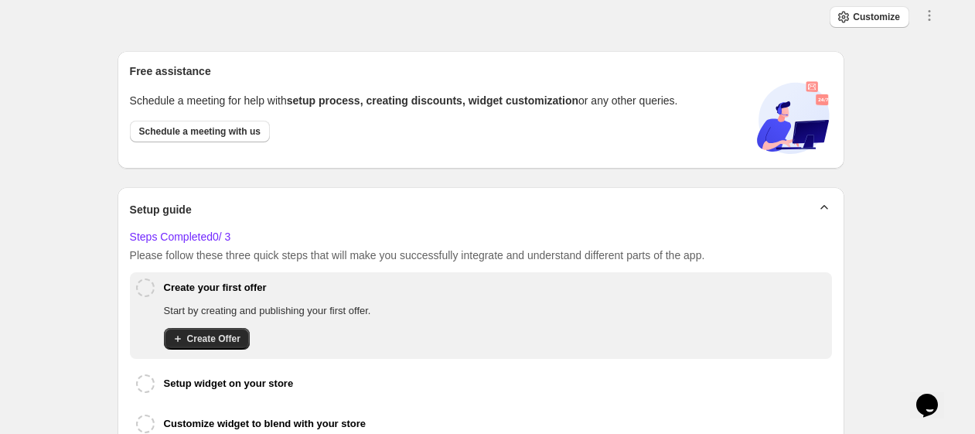 This screenshot has width=975, height=434. What do you see at coordinates (481, 255) in the screenshot?
I see `p: Please follow these three quick steps that will make you successfully integrate and understand di...` at bounding box center [481, 255].